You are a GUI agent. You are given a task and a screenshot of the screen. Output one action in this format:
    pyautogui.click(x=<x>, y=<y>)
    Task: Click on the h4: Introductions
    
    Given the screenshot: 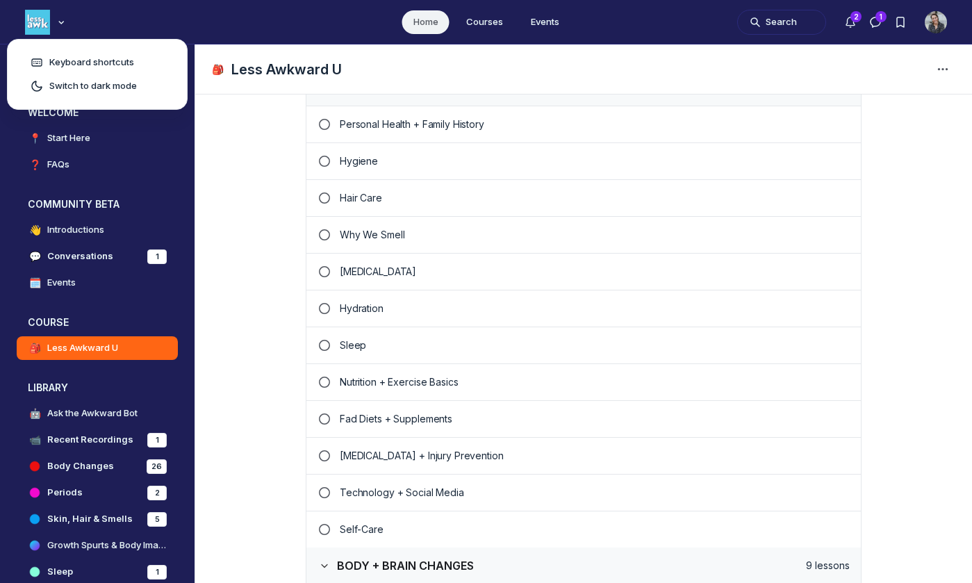 What is the action you would take?
    pyautogui.click(x=76, y=230)
    